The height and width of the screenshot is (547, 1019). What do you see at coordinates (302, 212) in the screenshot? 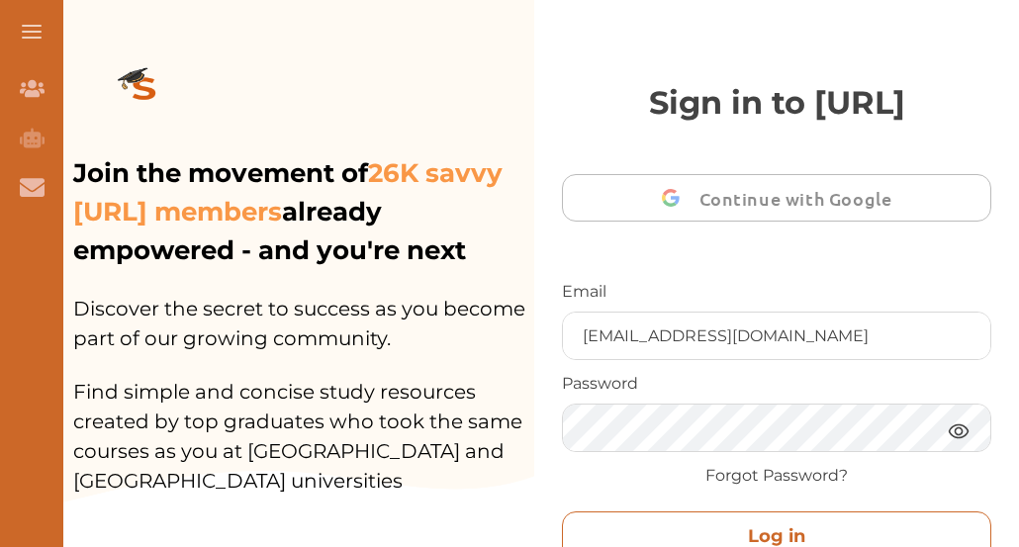
I see `p: Join the movement of already empowered - and you're next` at bounding box center [302, 212].